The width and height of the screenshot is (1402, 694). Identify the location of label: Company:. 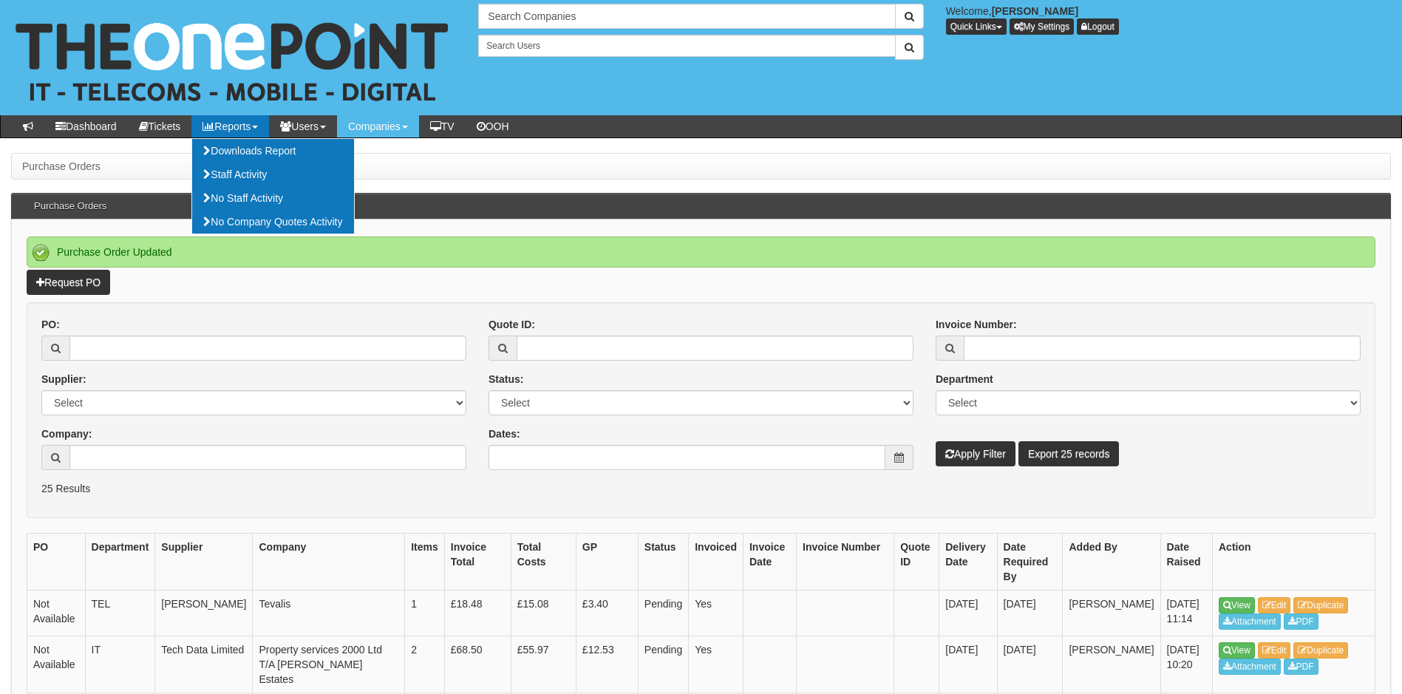
(67, 434).